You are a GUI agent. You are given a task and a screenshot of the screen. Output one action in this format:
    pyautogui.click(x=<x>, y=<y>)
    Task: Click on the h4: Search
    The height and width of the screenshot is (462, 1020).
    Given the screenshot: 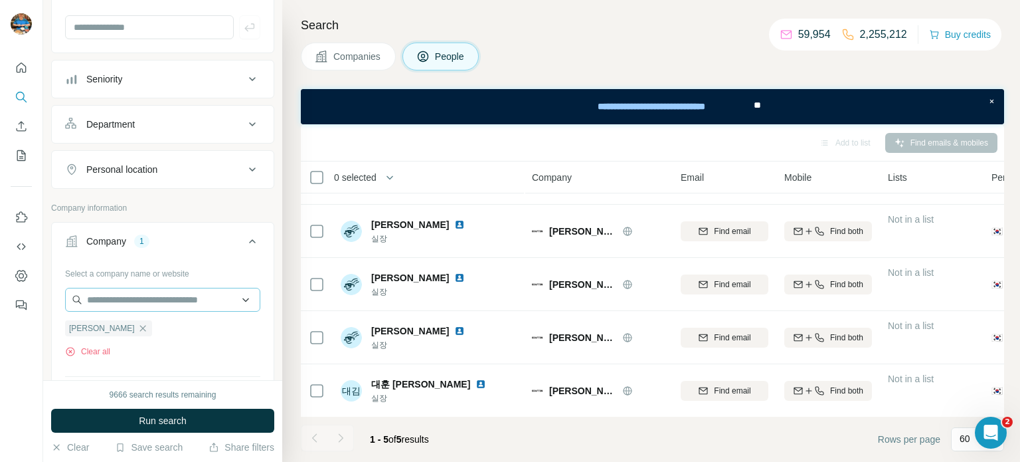 What is the action you would take?
    pyautogui.click(x=652, y=25)
    